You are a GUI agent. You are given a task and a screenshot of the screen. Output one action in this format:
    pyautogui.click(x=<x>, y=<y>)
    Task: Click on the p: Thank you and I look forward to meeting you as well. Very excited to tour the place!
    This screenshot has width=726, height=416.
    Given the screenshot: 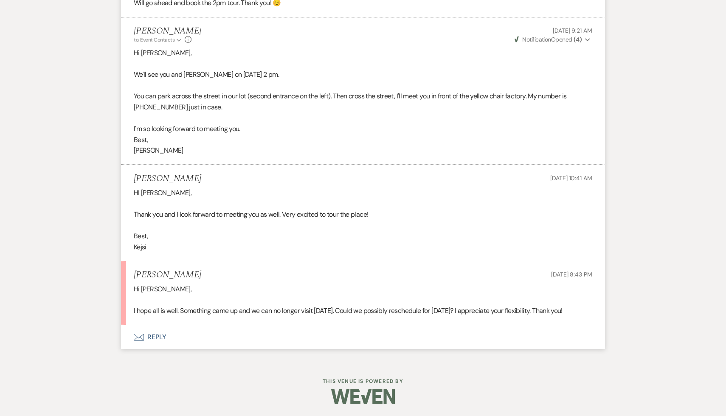 What is the action you would take?
    pyautogui.click(x=363, y=215)
    